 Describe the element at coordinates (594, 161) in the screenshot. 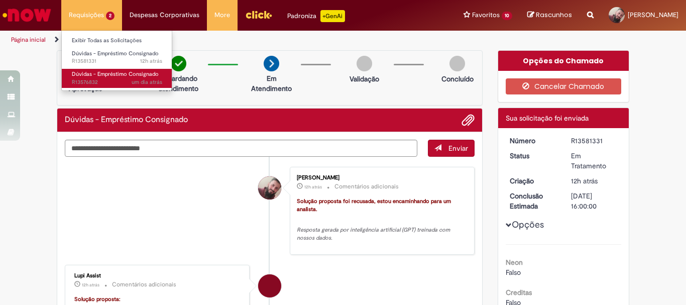

I see `div: Em Tratamento` at that location.